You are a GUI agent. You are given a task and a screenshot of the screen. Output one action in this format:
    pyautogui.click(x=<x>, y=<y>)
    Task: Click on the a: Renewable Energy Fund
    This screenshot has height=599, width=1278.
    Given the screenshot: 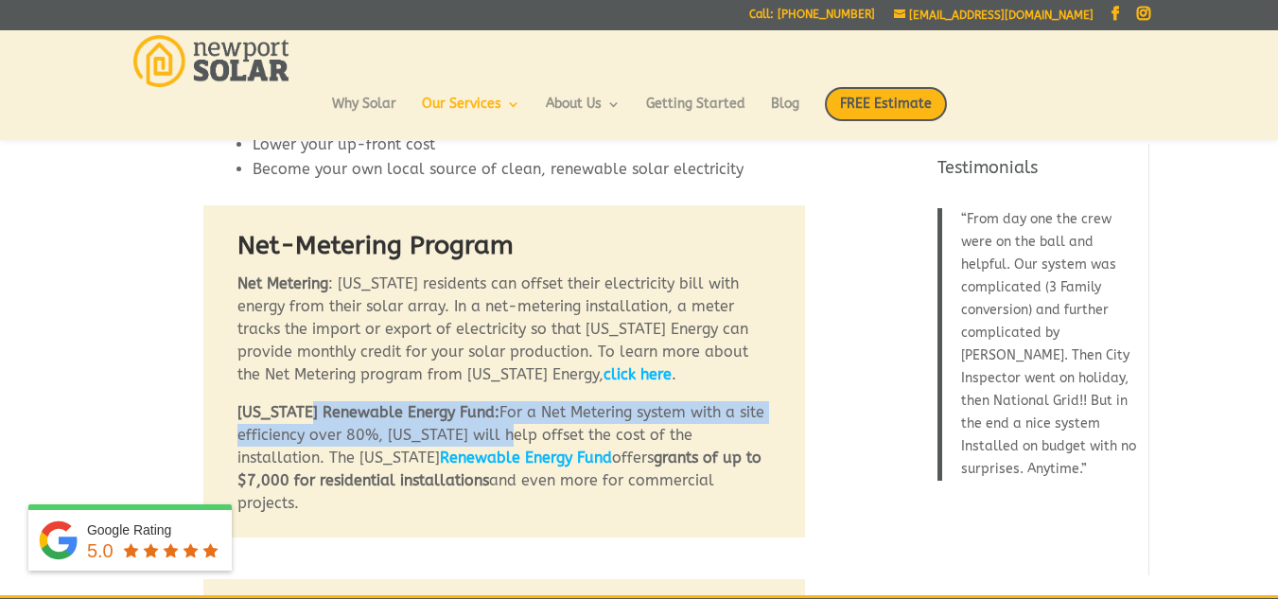 What is the action you would take?
    pyautogui.click(x=526, y=457)
    